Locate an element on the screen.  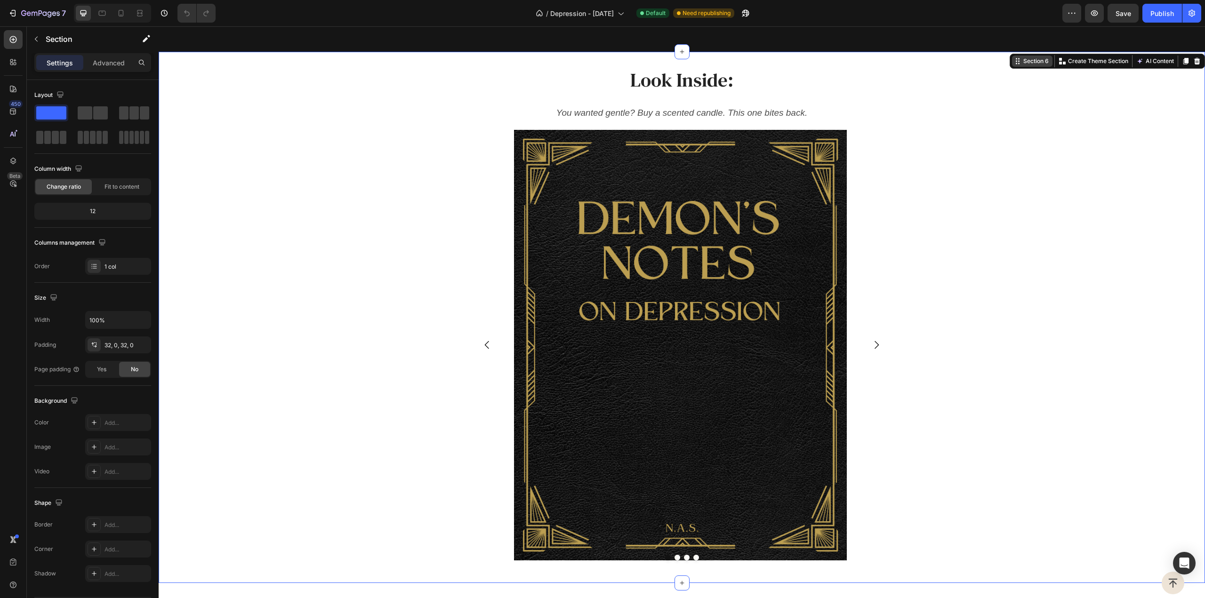
button: AI Content is located at coordinates (997, 35).